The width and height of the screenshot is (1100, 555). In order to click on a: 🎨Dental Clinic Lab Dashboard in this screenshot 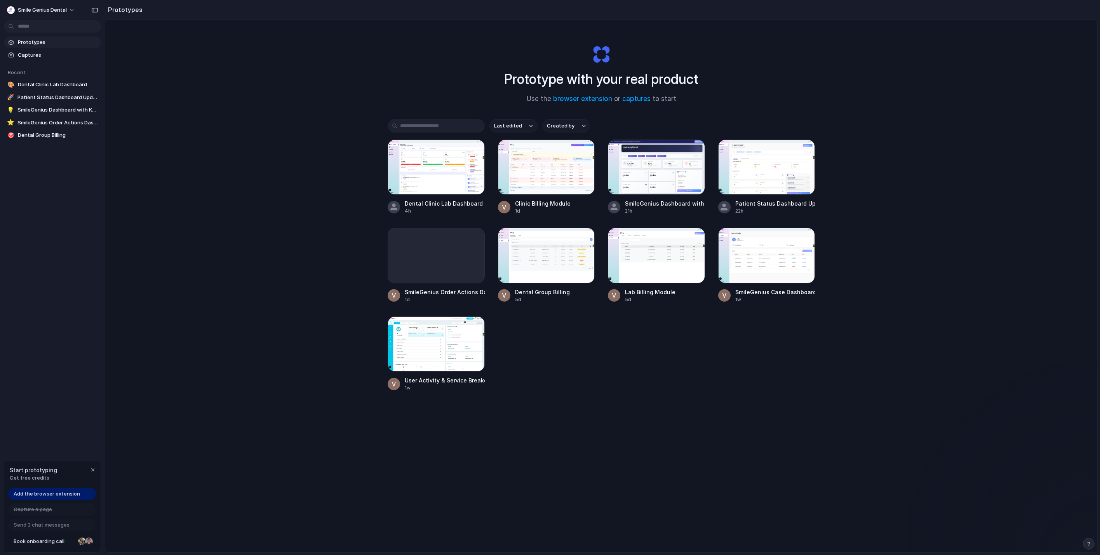, I will do `click(52, 85)`.